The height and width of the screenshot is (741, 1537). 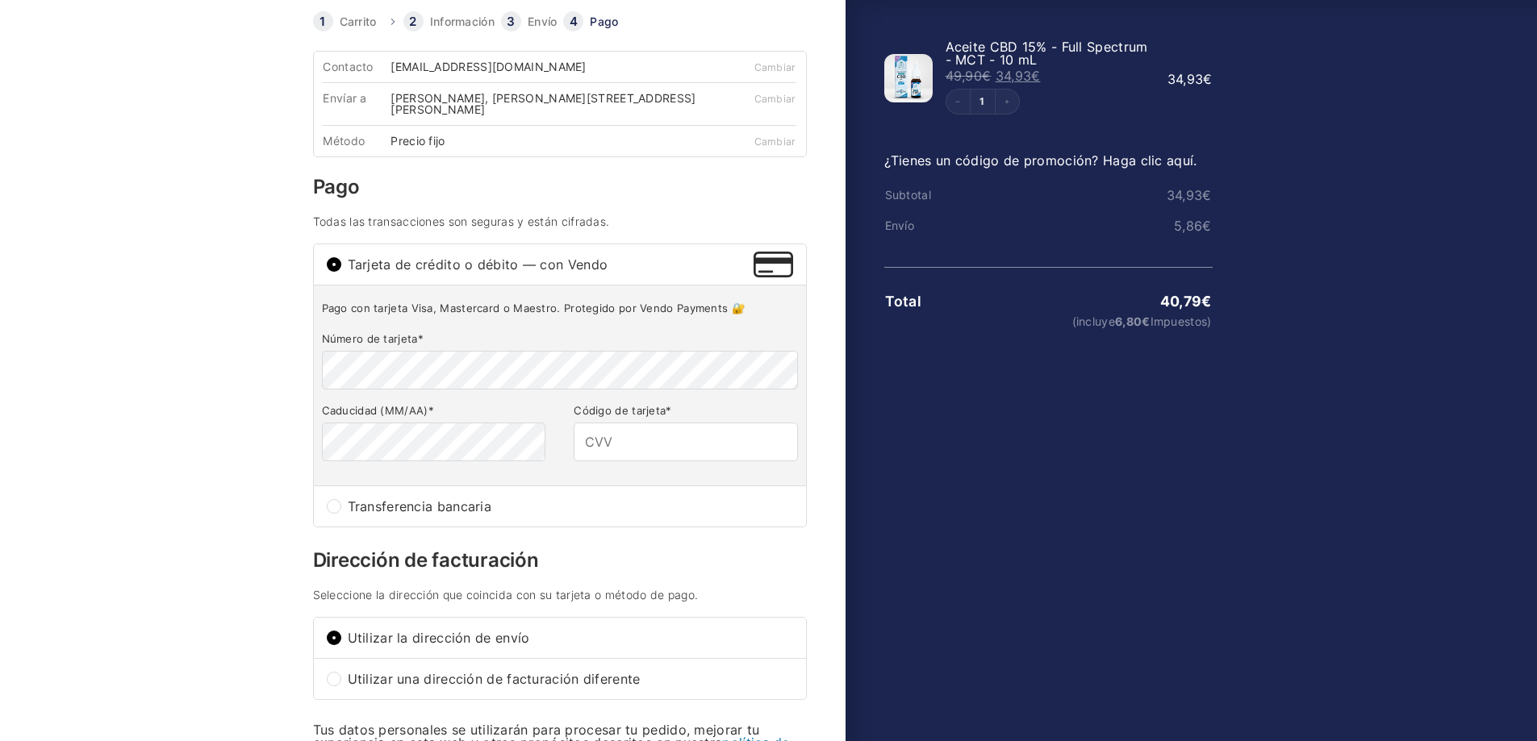 I want to click on div: Precio fijo, so click(x=423, y=141).